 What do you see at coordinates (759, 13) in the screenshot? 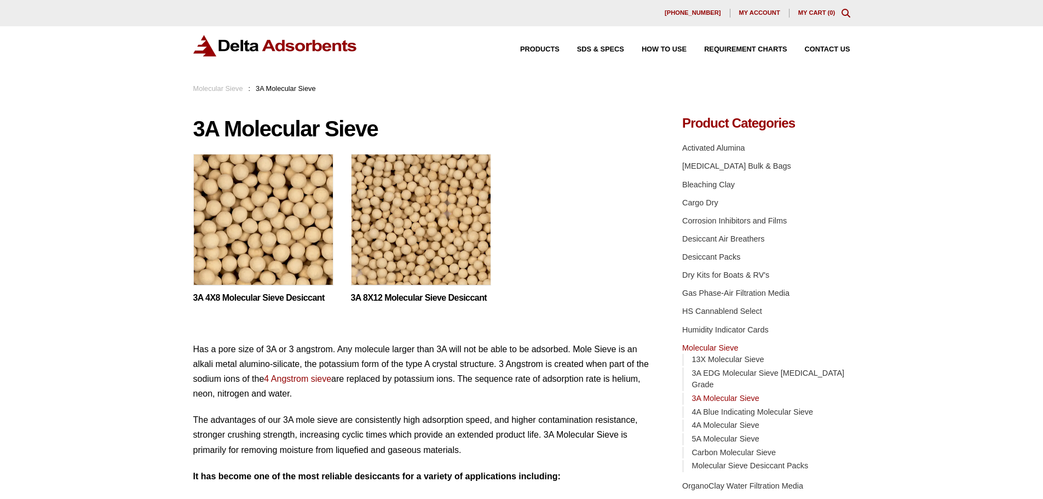
I see `span: My account` at bounding box center [759, 13].